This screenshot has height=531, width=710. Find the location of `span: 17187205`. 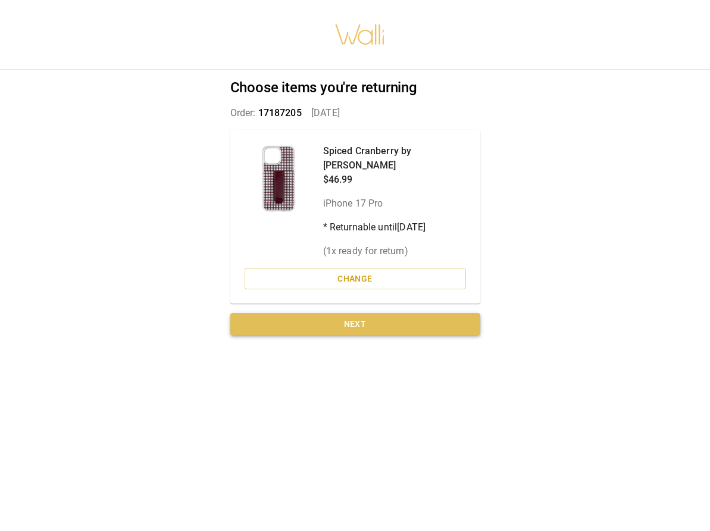

span: 17187205 is located at coordinates (280, 113).